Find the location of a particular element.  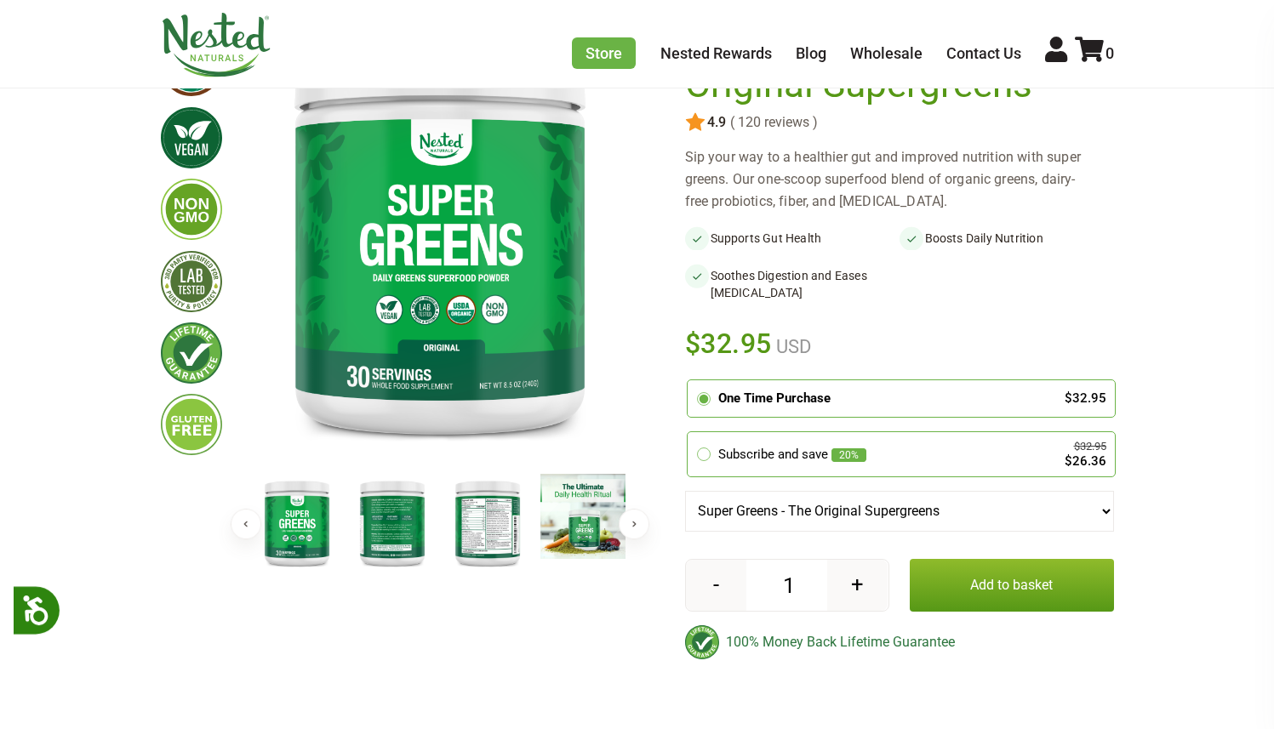

span: 4.9 is located at coordinates (716, 123).